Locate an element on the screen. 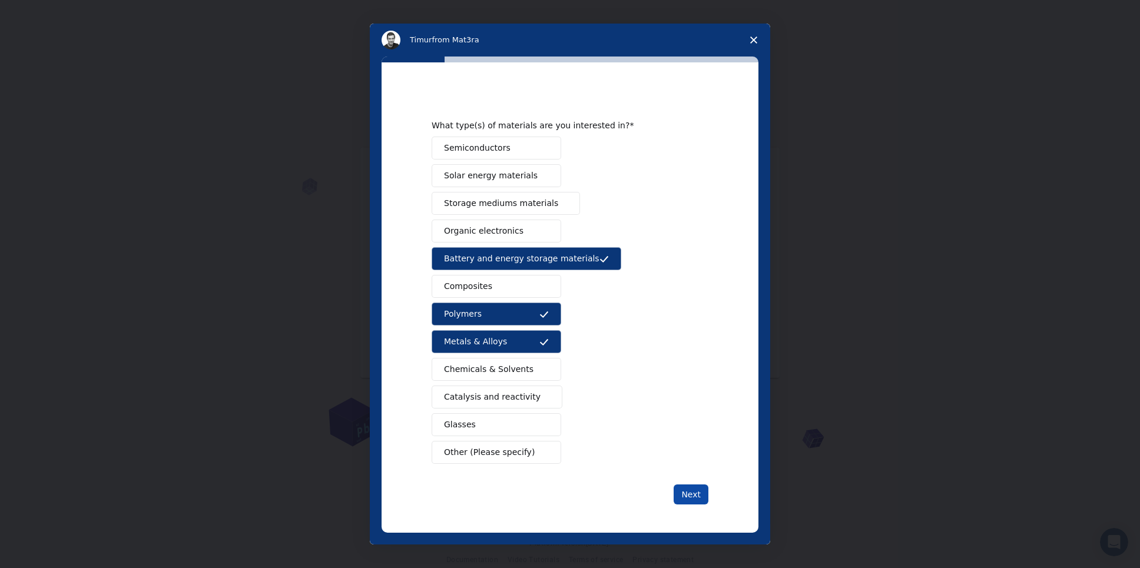 This screenshot has width=1140, height=568. button: Metals & Alloys is located at coordinates (497, 342).